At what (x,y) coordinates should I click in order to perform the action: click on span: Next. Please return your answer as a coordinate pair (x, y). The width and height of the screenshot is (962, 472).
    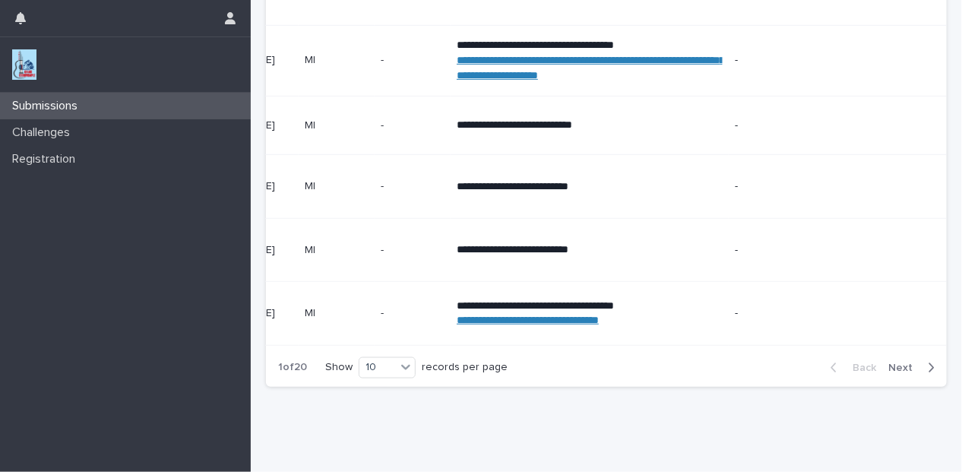
    Looking at the image, I should click on (905, 368).